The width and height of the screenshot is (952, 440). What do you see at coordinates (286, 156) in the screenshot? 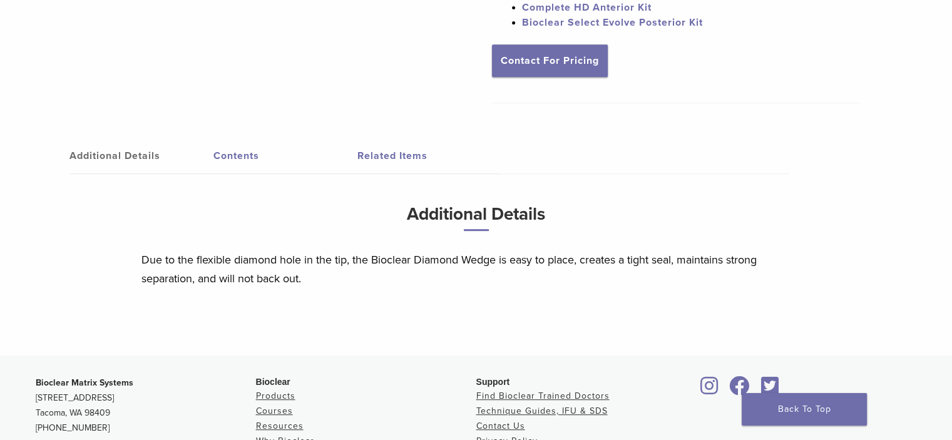
I see `a: Contents` at bounding box center [286, 156].